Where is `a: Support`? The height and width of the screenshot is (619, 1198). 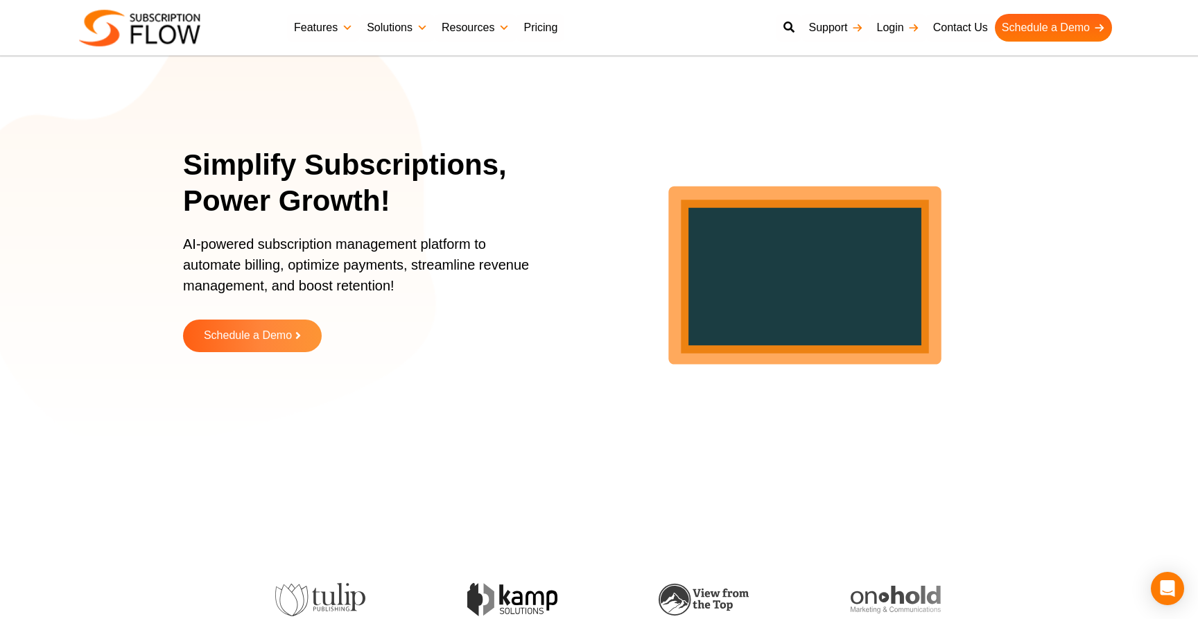
a: Support is located at coordinates (836, 28).